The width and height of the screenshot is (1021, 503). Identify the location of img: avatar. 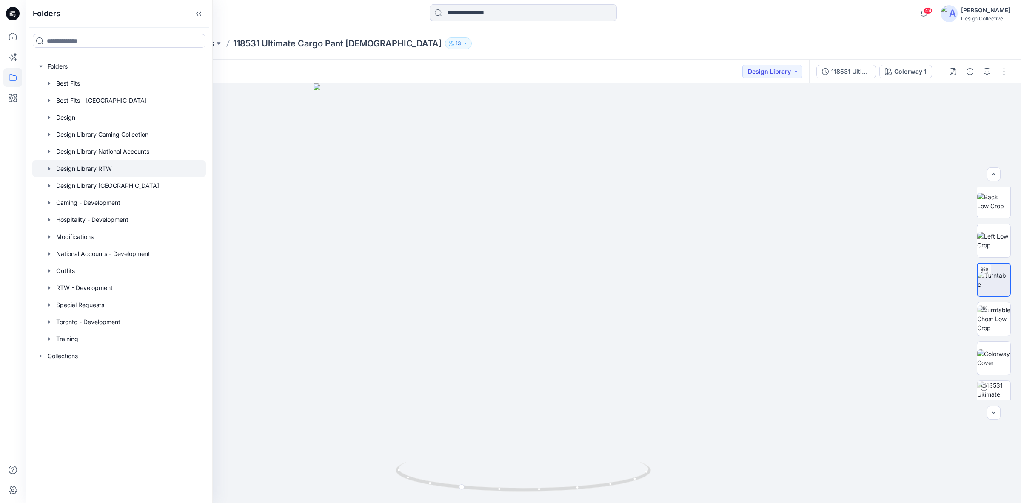
(950, 14).